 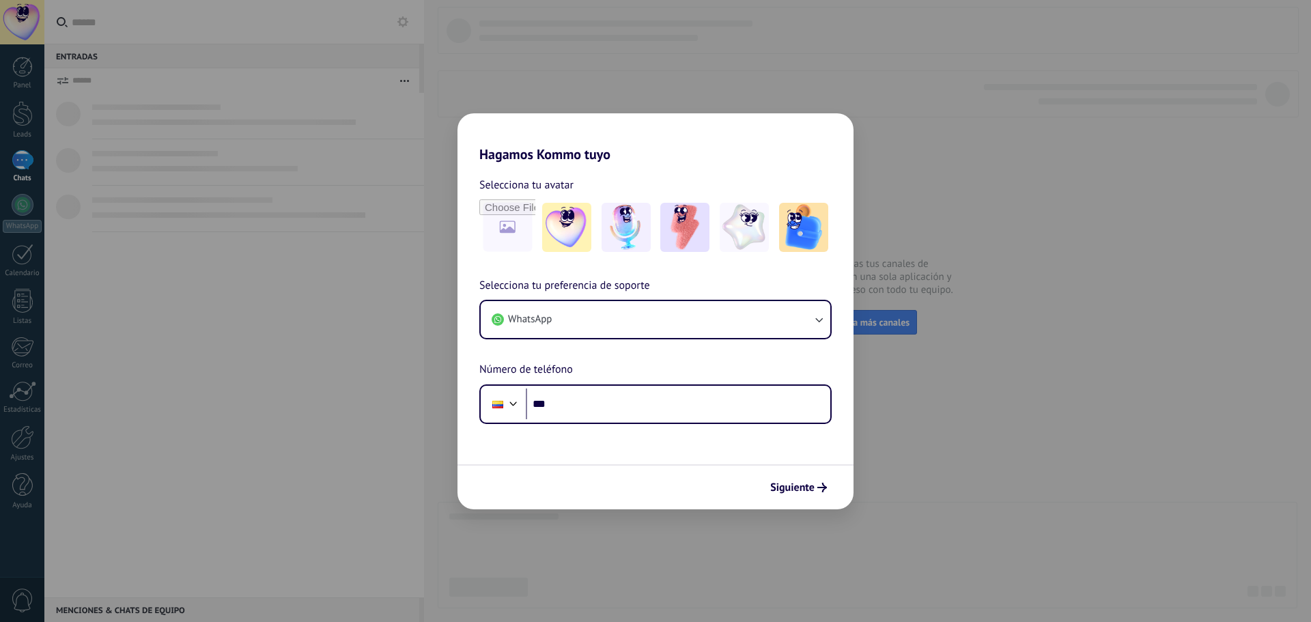 What do you see at coordinates (527, 185) in the screenshot?
I see `span: Selecciona tu avatar` at bounding box center [527, 185].